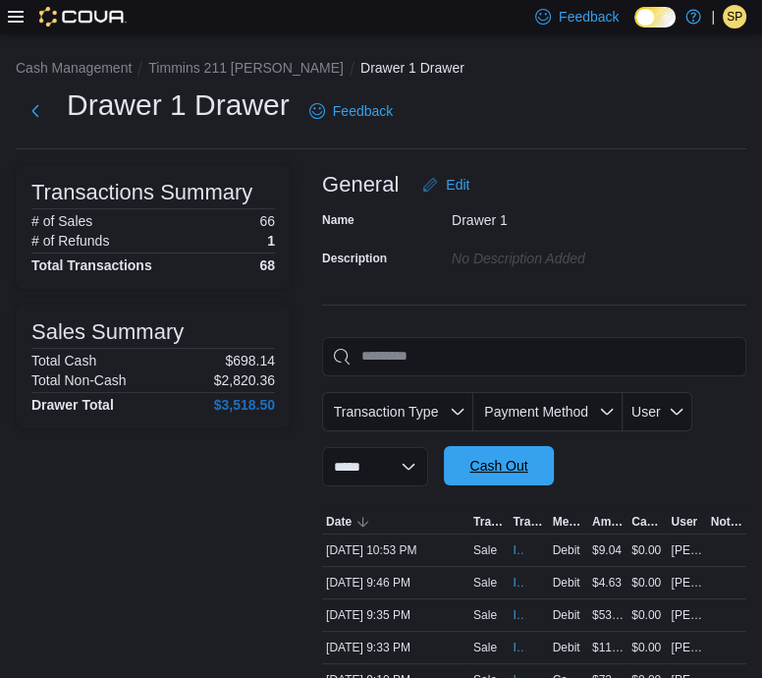 The image size is (762, 678). What do you see at coordinates (244, 380) in the screenshot?
I see `p: $2,820.36` at bounding box center [244, 380].